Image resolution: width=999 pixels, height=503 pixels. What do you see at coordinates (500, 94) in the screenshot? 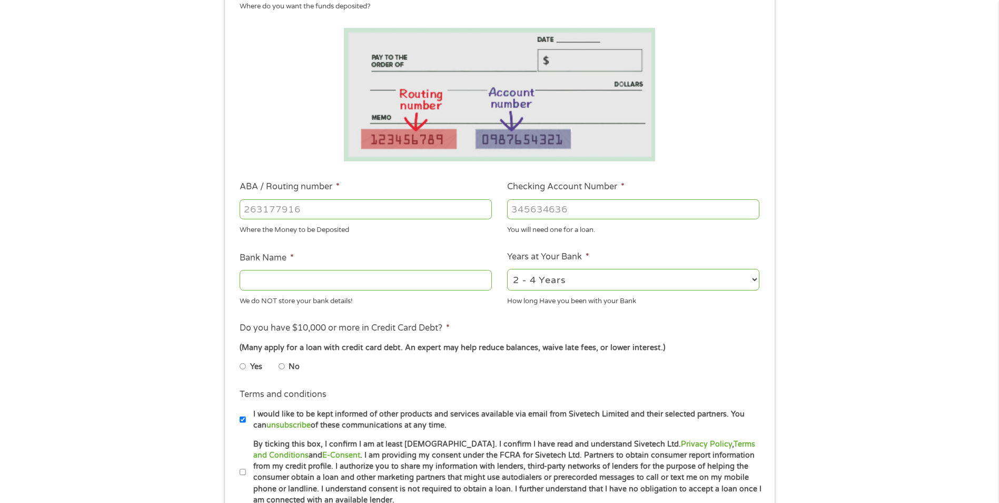
I see `img: Routing number location` at bounding box center [500, 94].